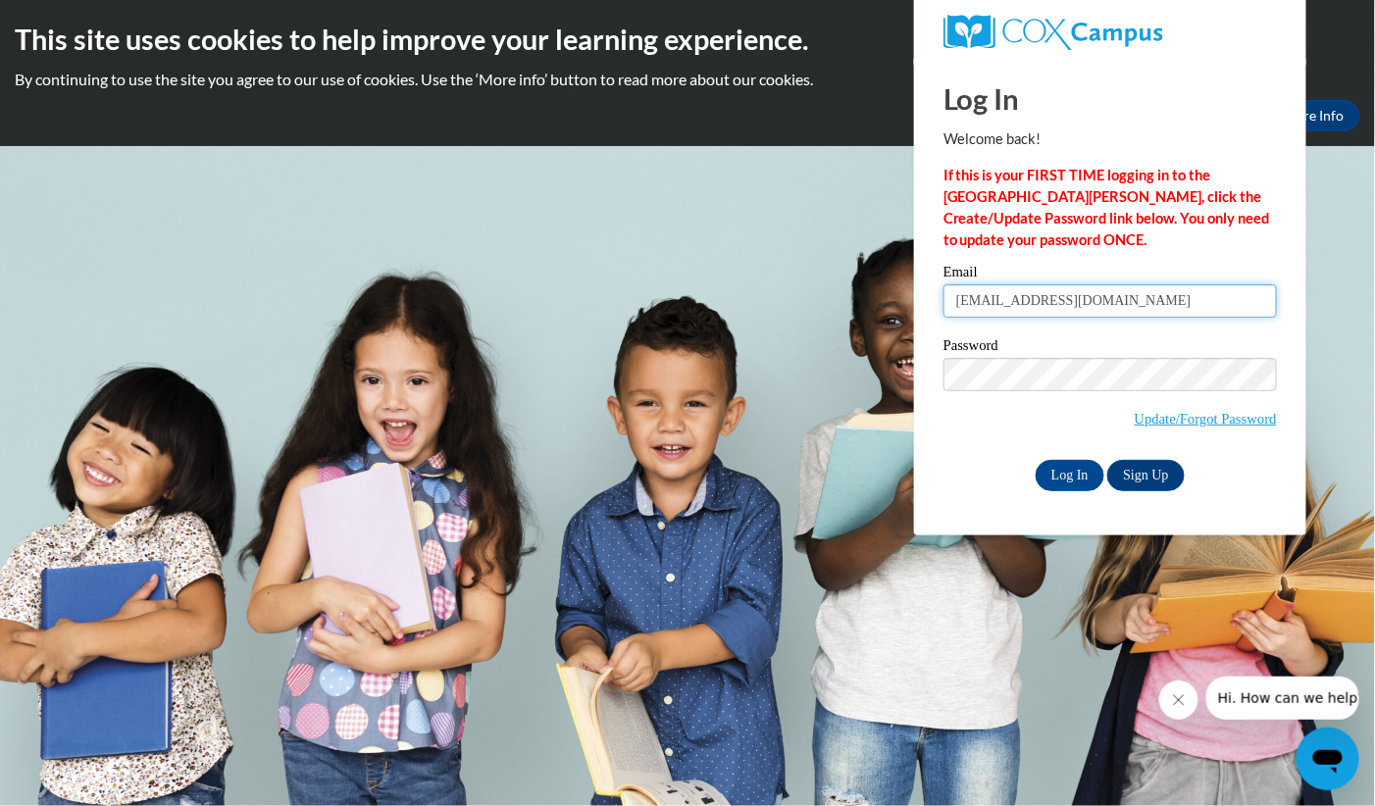 Image resolution: width=1375 pixels, height=806 pixels. I want to click on label: Password, so click(1110, 348).